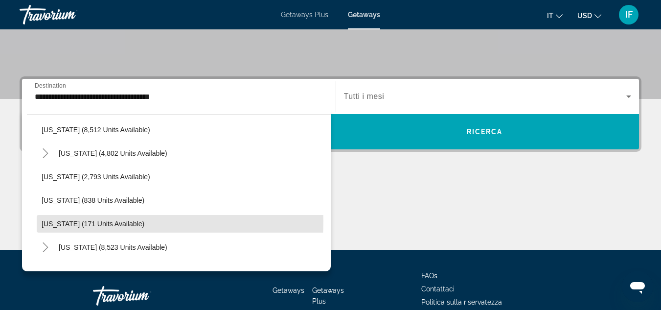  I want to click on span: Destination, so click(50, 85).